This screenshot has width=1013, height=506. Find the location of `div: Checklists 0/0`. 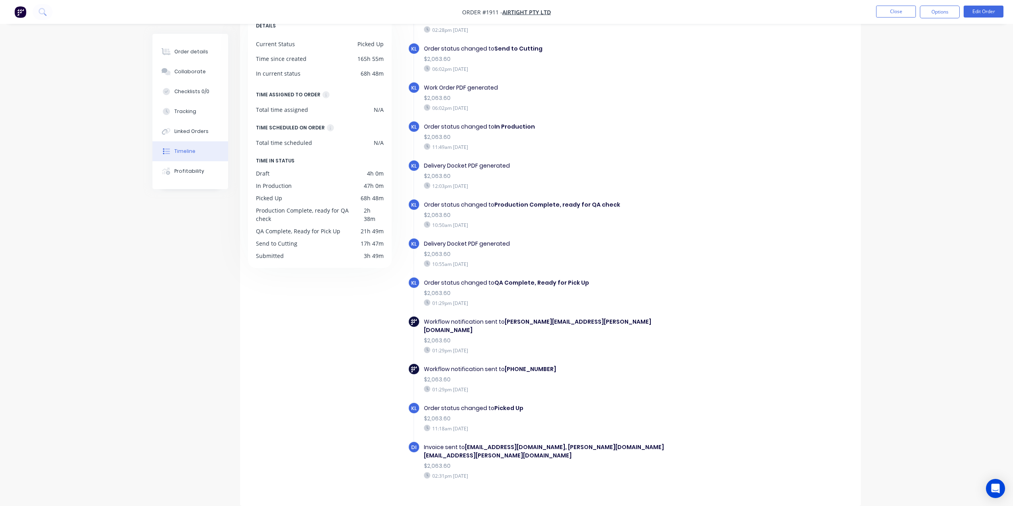

div: Checklists 0/0 is located at coordinates (192, 92).